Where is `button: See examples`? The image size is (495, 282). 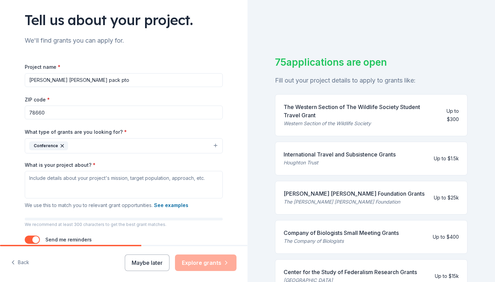 button: See examples is located at coordinates (171, 205).